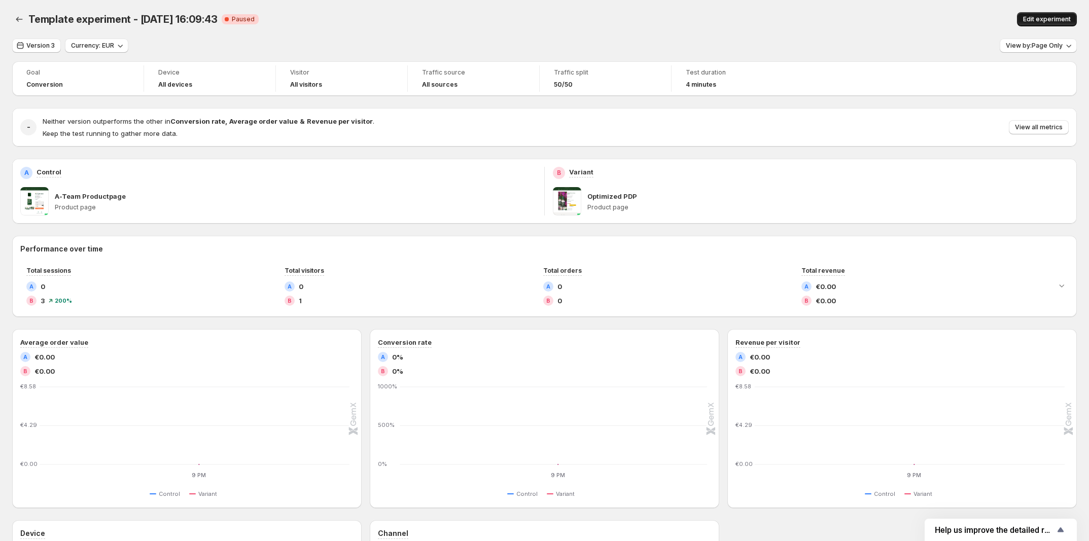  I want to click on span: Keep the test running to gather more data., so click(110, 133).